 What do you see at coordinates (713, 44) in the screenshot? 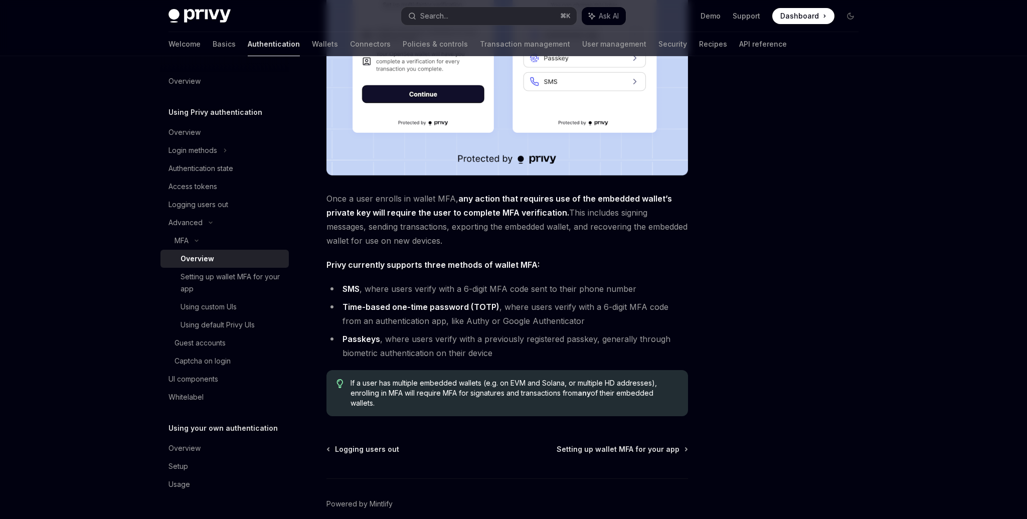
I see `a: Recipes` at bounding box center [713, 44].